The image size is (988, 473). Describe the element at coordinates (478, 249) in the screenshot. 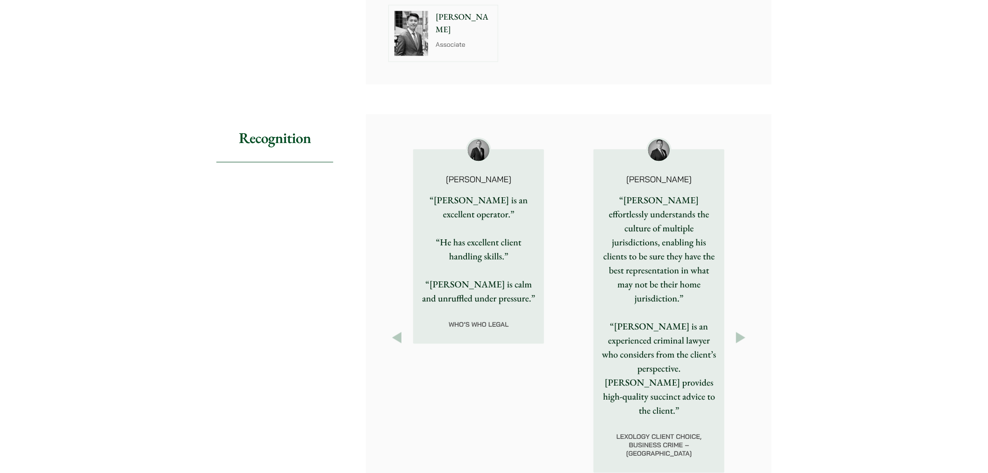

I see `p: “He has excellent client handling skills.”` at that location.